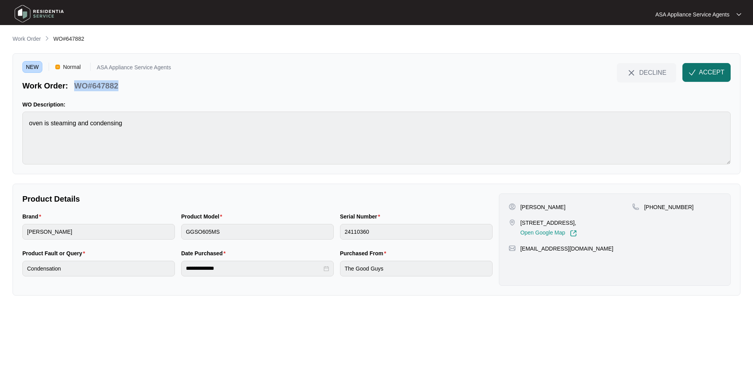  I want to click on p: Product Details, so click(257, 199).